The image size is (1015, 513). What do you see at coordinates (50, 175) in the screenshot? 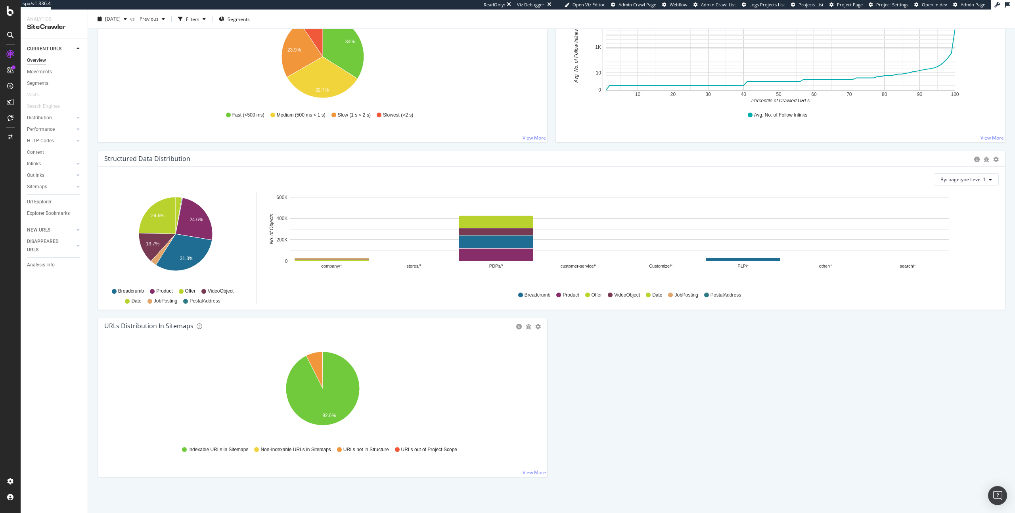
I see `a: Outlinks` at bounding box center [50, 175].